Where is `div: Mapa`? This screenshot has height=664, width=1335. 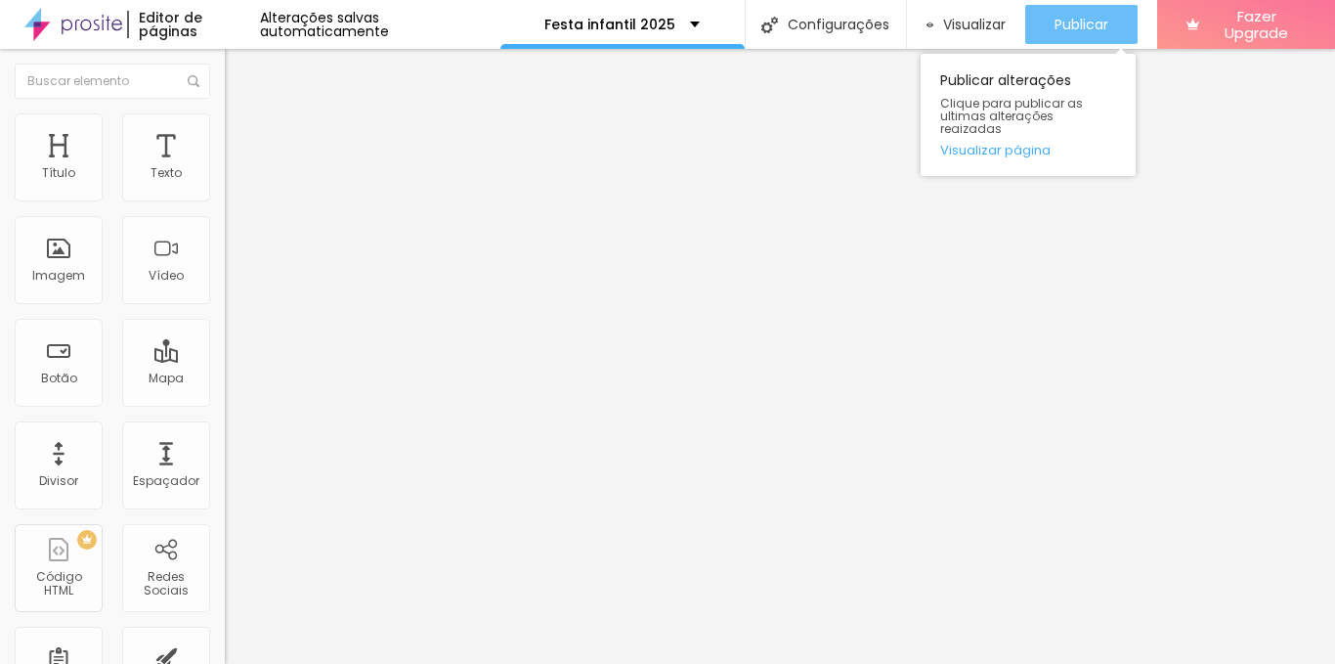 div: Mapa is located at coordinates (166, 378).